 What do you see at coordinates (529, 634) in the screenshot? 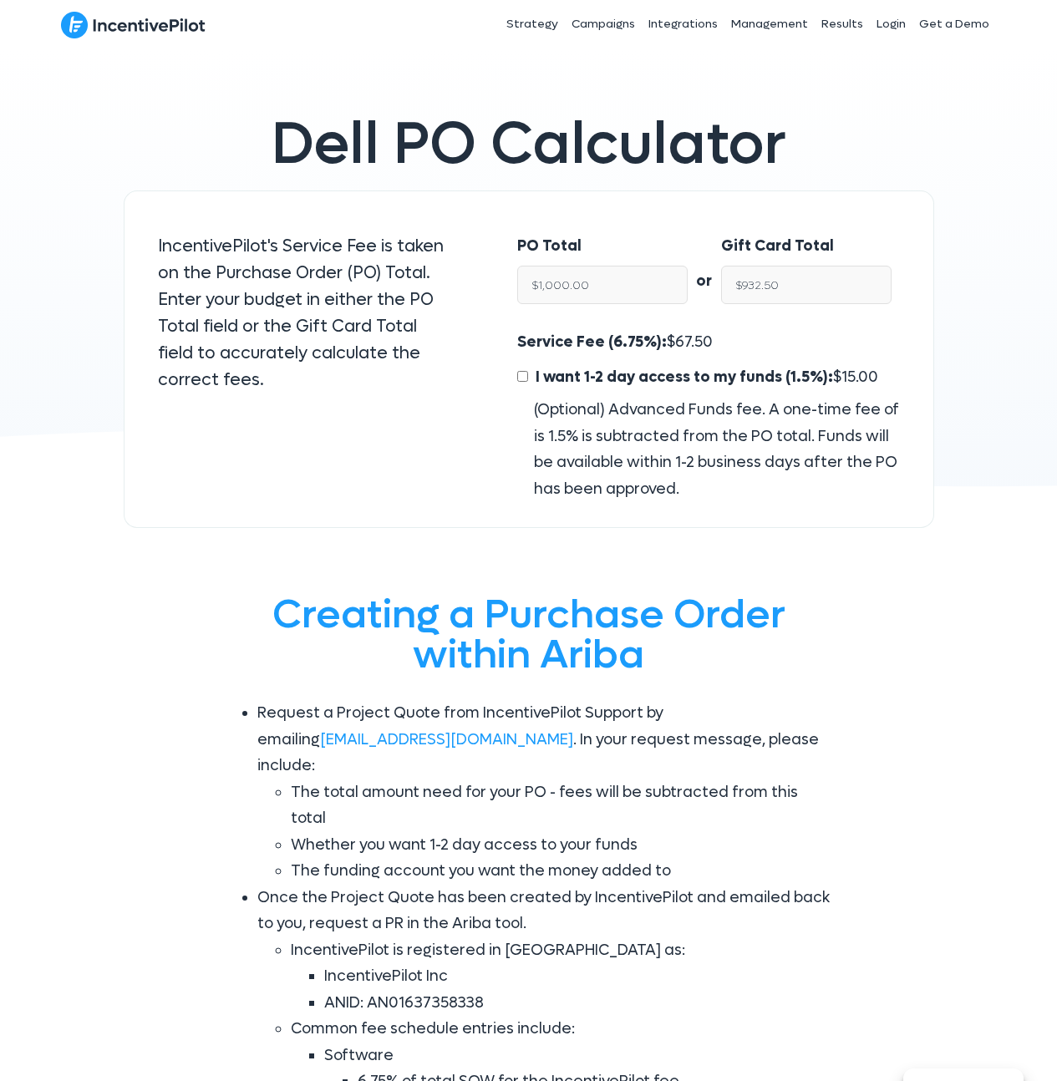
I see `span: Creating a Purchase Order within Ariba` at bounding box center [529, 634].